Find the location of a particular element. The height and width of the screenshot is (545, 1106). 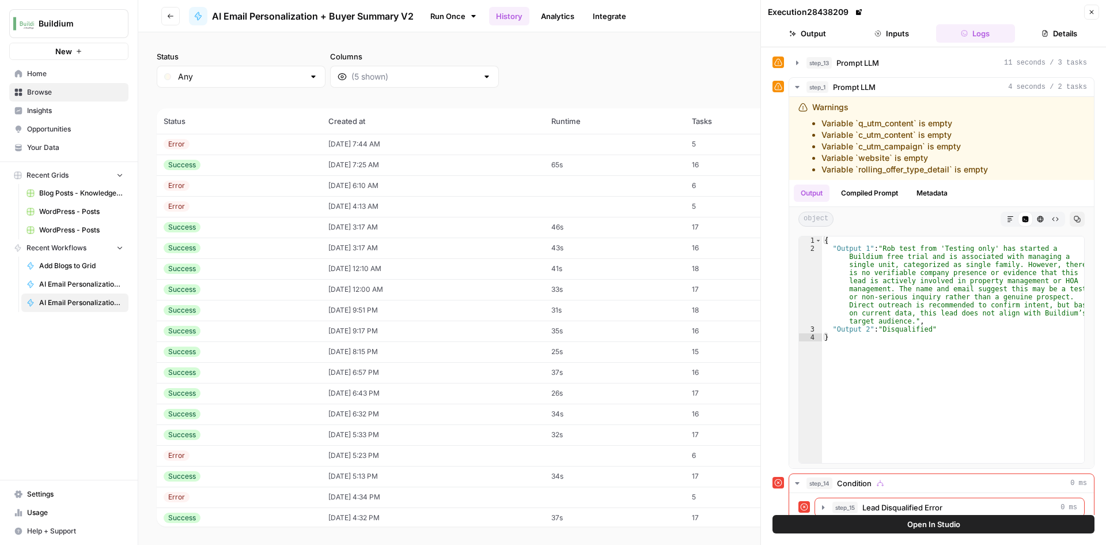

li: Variable `rolling_offer_type_detail` is empty is located at coordinates (905, 169).